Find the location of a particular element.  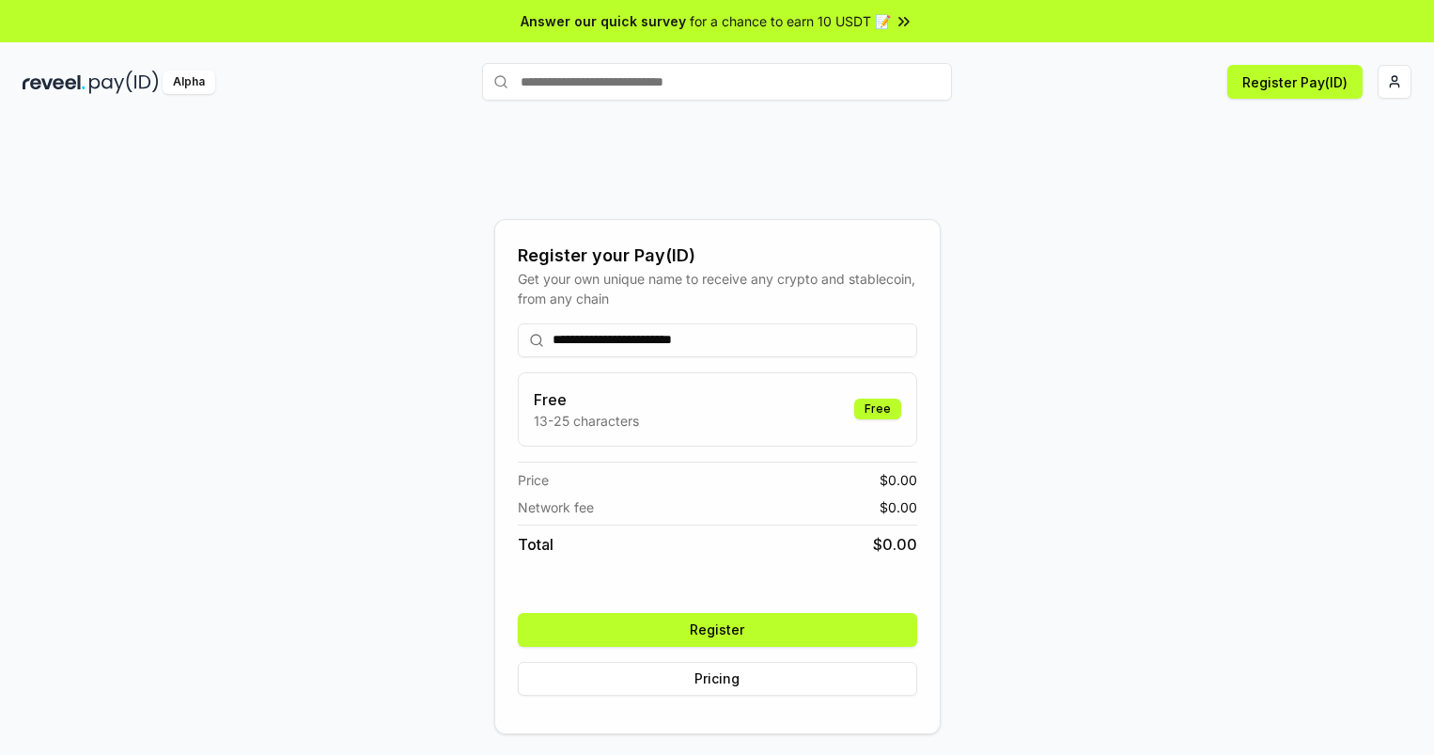

div: Get your own unique name to receive any crypto and stablecoin, from any chain is located at coordinates (717, 288).